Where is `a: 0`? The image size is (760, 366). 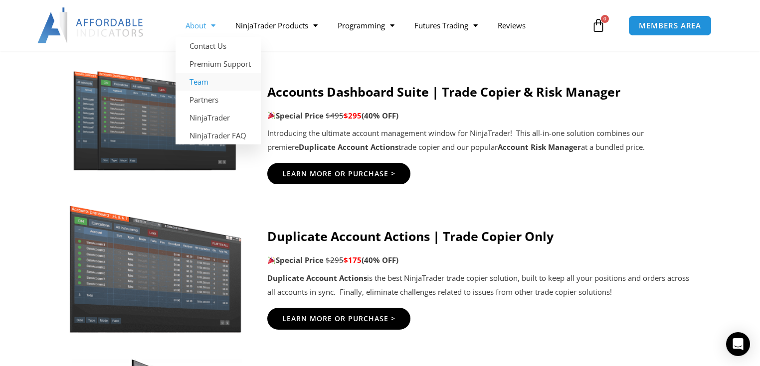
a: 0 is located at coordinates (598, 25).